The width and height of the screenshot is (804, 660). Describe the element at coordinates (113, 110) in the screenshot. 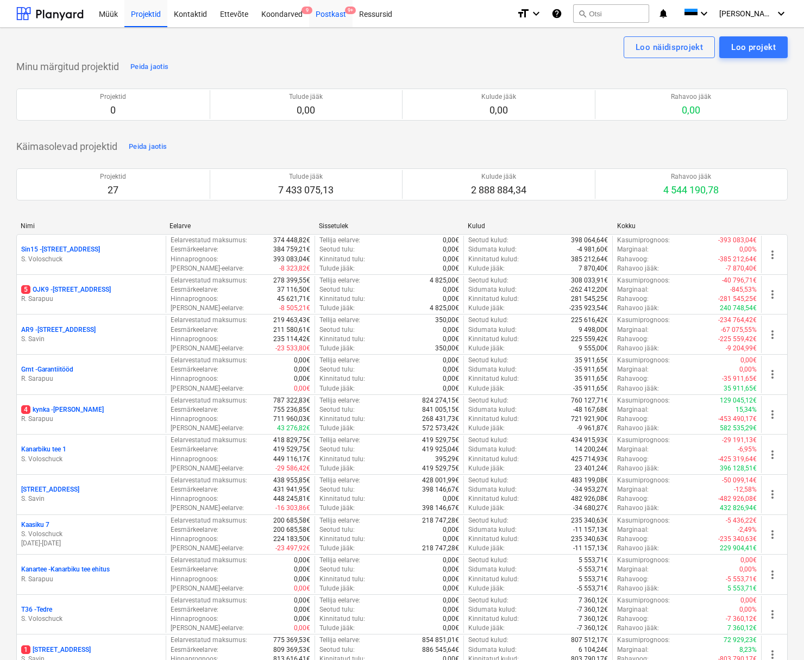

I see `p: 0` at that location.